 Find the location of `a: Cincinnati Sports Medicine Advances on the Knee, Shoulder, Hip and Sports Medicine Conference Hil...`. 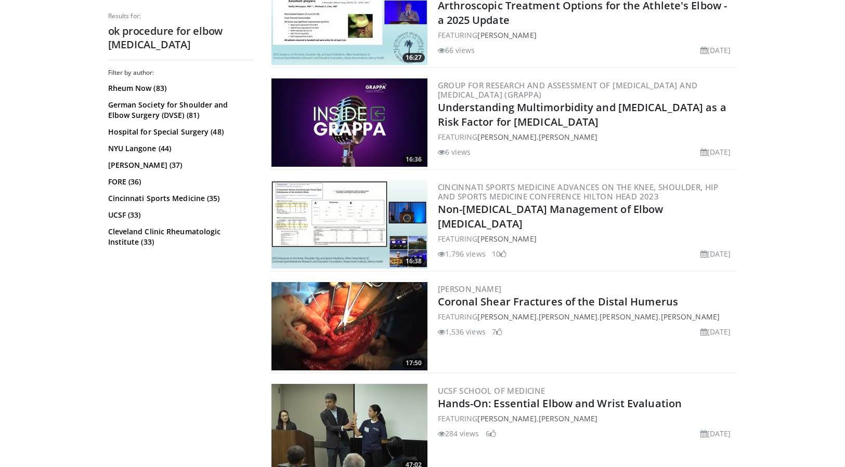

a: Cincinnati Sports Medicine Advances on the Knee, Shoulder, Hip and Sports Medicine Conference Hil... is located at coordinates (578, 192).